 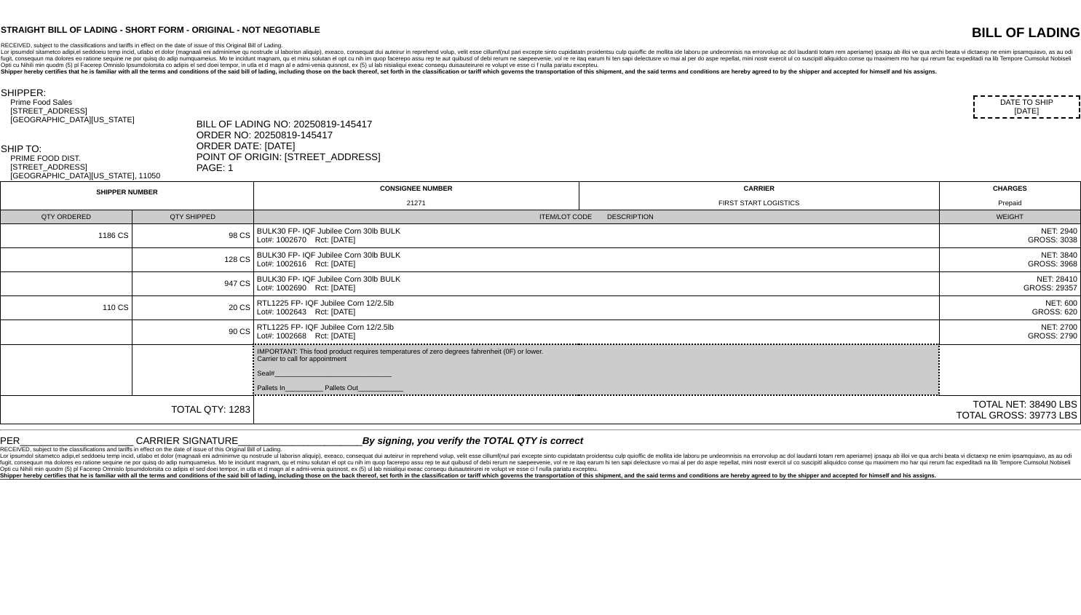 What do you see at coordinates (127, 410) in the screenshot?
I see `td: TOTAL QTY: 1283` at bounding box center [127, 410].